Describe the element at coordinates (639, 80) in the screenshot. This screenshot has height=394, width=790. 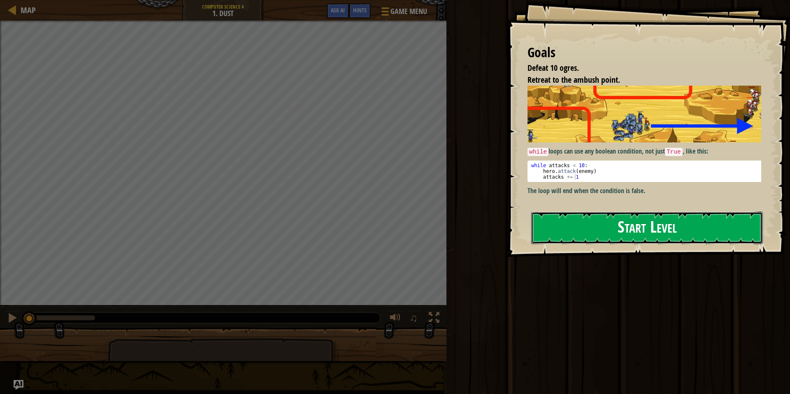
I see `li: Retreat to the ambush point.` at that location.